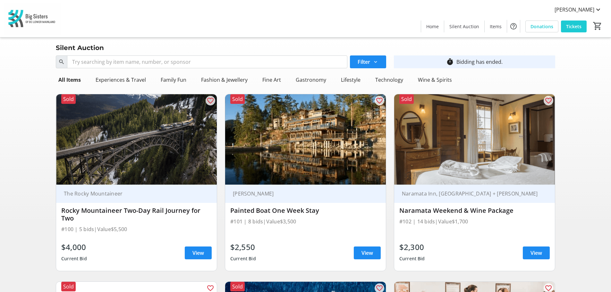 The image size is (611, 292). I want to click on a: Donations, so click(542, 26).